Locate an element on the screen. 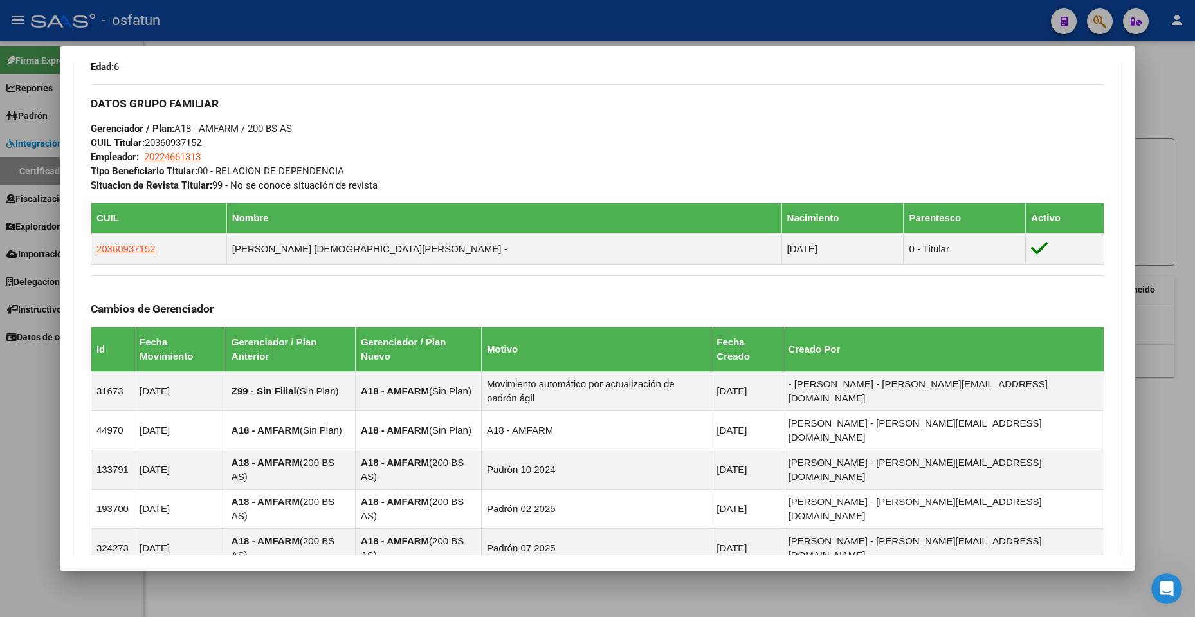 This screenshot has height=617, width=1195. td: Padrón 02 2025 is located at coordinates (596, 509).